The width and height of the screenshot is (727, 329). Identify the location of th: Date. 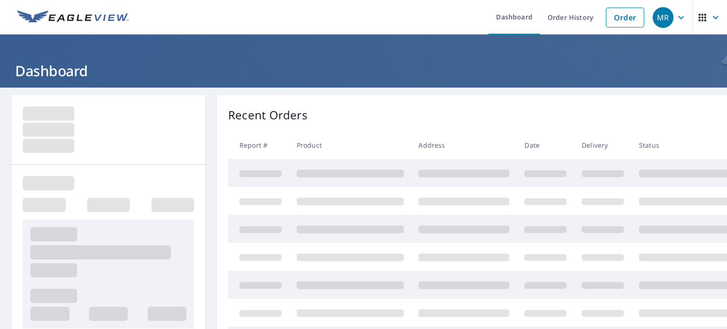
(546, 145).